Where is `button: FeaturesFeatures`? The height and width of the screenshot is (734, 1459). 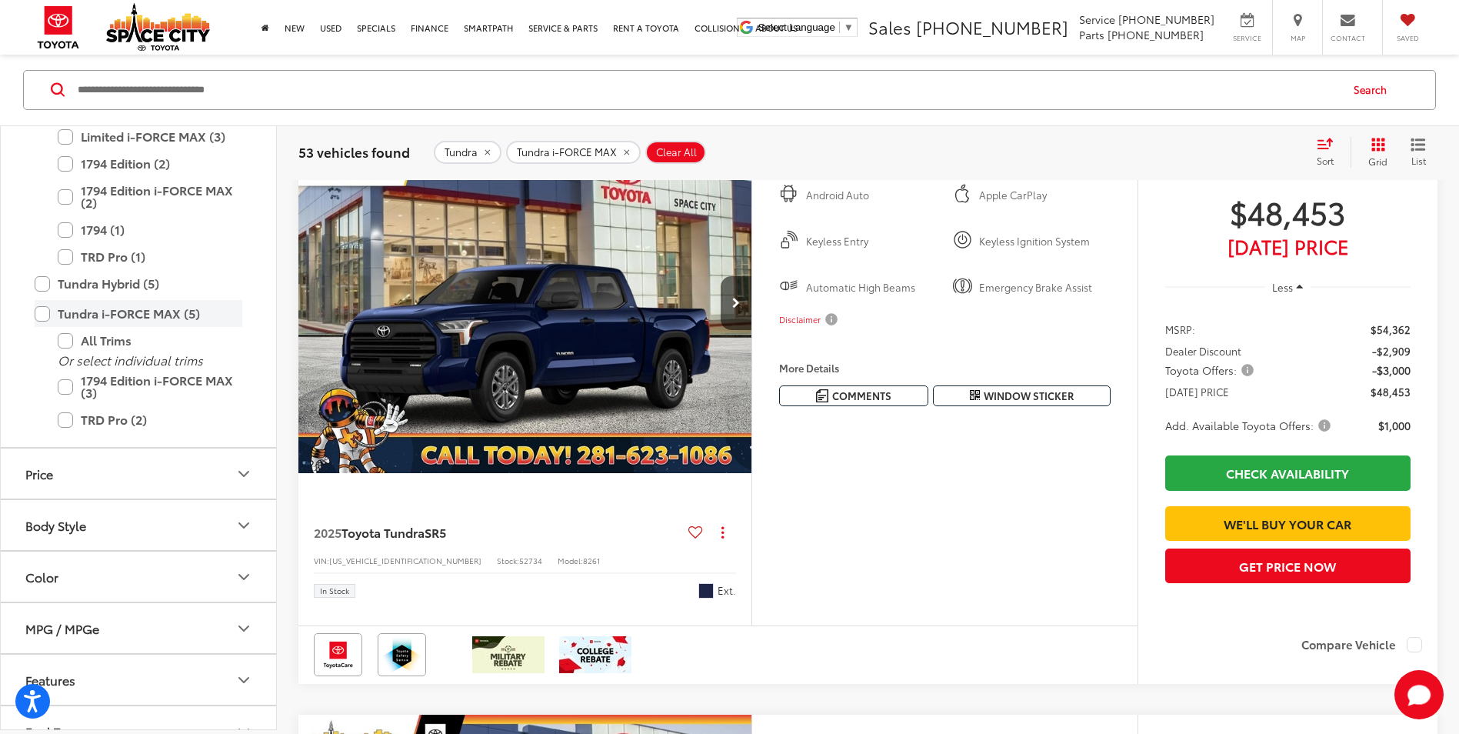
button: FeaturesFeatures is located at coordinates (139, 679).